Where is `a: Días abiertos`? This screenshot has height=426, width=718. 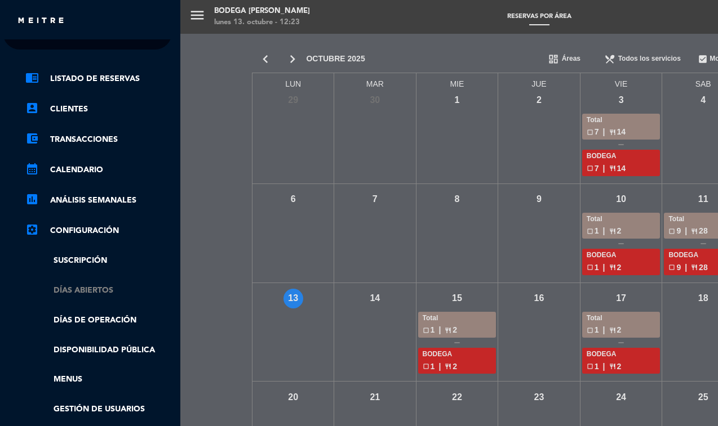
a: Días abiertos is located at coordinates (99, 291).